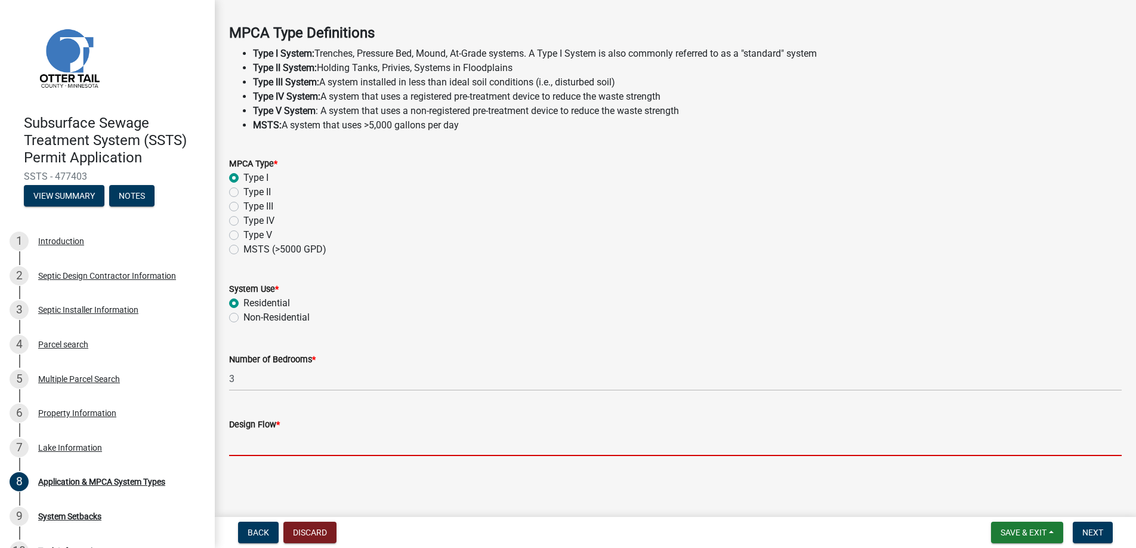 This screenshot has height=548, width=1136. I want to click on div: 2, so click(19, 276).